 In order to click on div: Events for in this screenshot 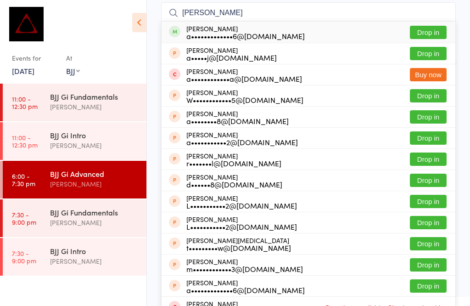, I will do `click(34, 58)`.